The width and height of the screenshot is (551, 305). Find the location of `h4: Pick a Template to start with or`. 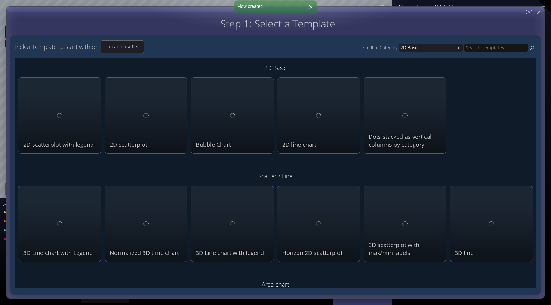

h4: Pick a Template to start with or is located at coordinates (56, 47).